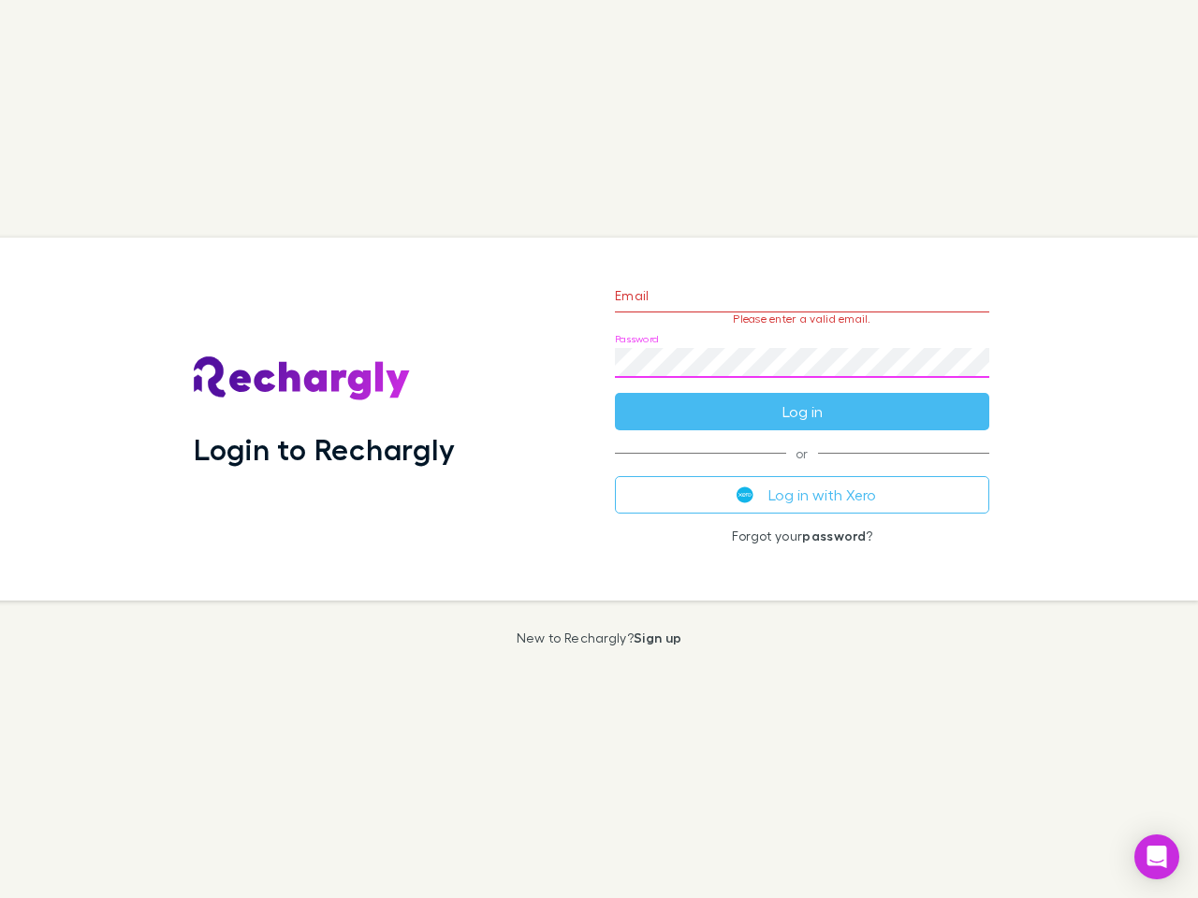  I want to click on a: Sign up, so click(657, 637).